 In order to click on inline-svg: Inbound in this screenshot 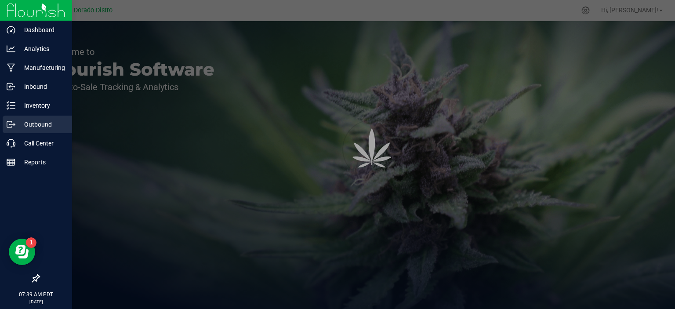, I will do `click(11, 87)`.